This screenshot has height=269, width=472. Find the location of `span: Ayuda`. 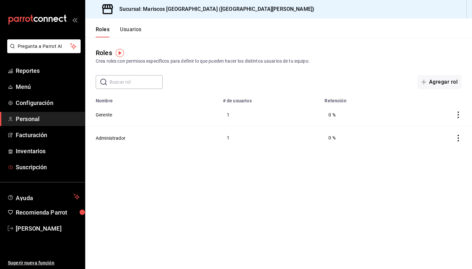

span: Ayuda is located at coordinates (43, 197).